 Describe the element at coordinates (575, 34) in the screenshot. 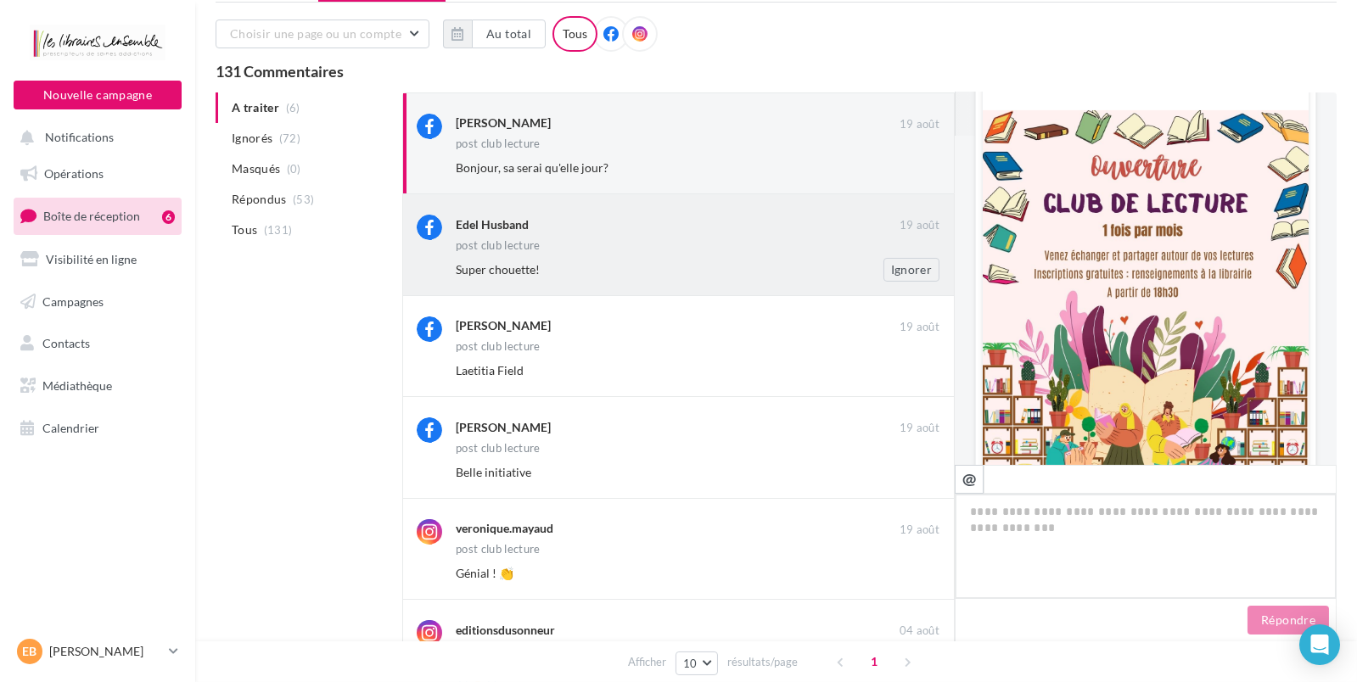

I see `div: Tous` at that location.